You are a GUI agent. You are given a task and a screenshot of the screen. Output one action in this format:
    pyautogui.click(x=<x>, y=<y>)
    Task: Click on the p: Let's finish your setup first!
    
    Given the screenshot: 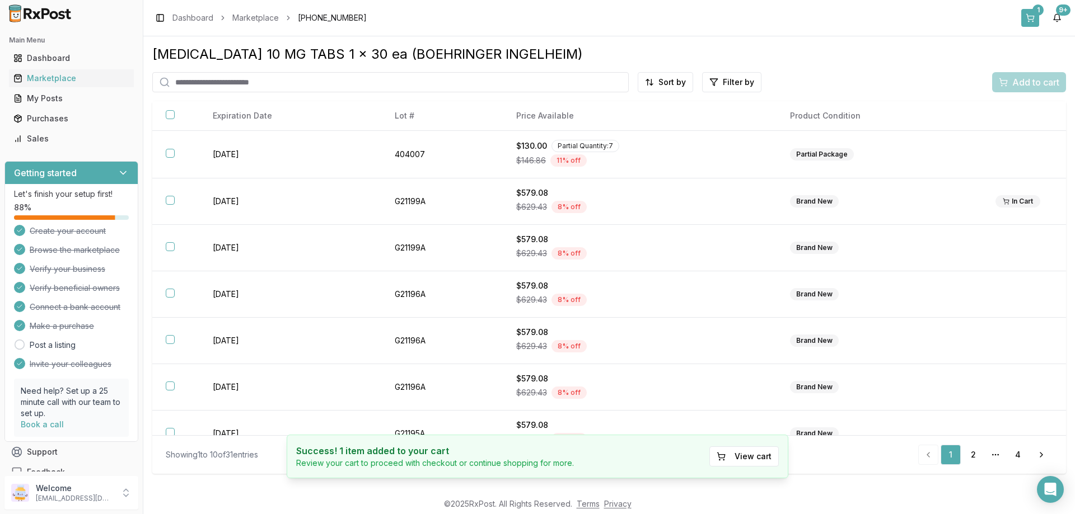 What is the action you would take?
    pyautogui.click(x=71, y=194)
    